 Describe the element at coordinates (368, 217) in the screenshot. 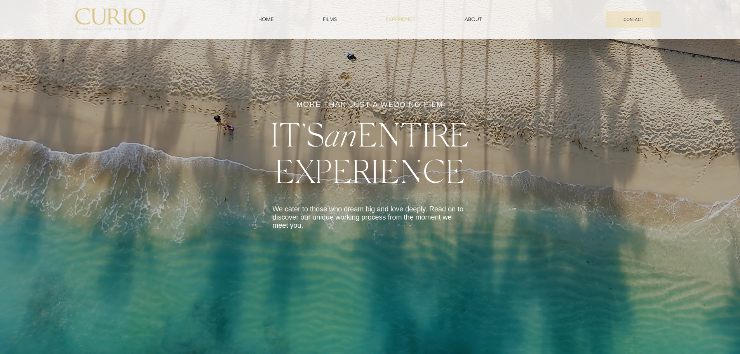

I see `span: We cater to those who dream big and love deeply. Read on to discover our unique working process f...` at that location.